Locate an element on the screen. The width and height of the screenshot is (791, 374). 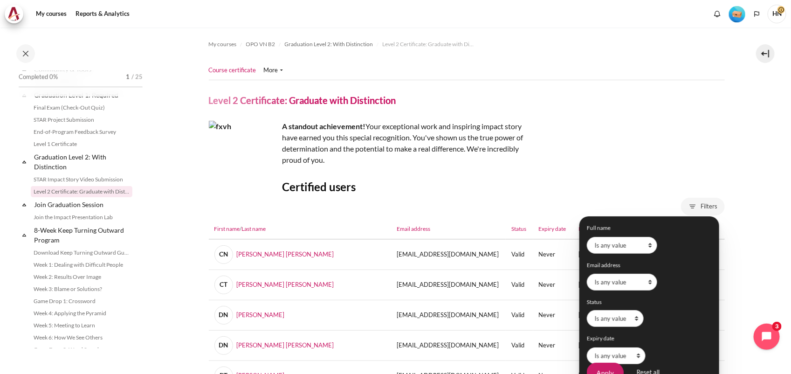
a: Level 1 Certificate is located at coordinates (82, 144).